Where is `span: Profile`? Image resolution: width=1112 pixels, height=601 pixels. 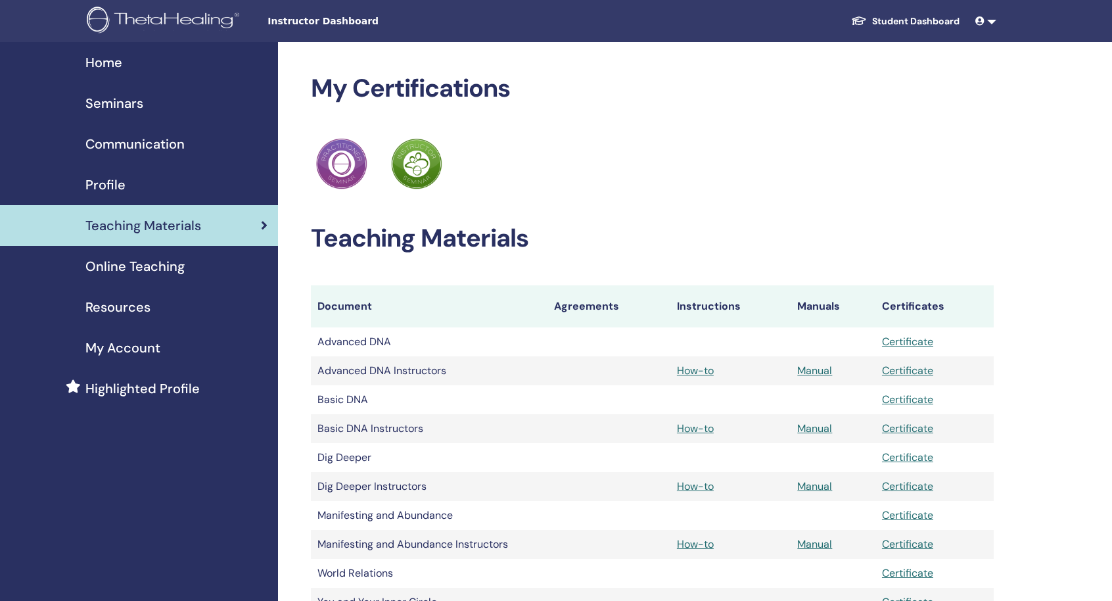 span: Profile is located at coordinates (105, 185).